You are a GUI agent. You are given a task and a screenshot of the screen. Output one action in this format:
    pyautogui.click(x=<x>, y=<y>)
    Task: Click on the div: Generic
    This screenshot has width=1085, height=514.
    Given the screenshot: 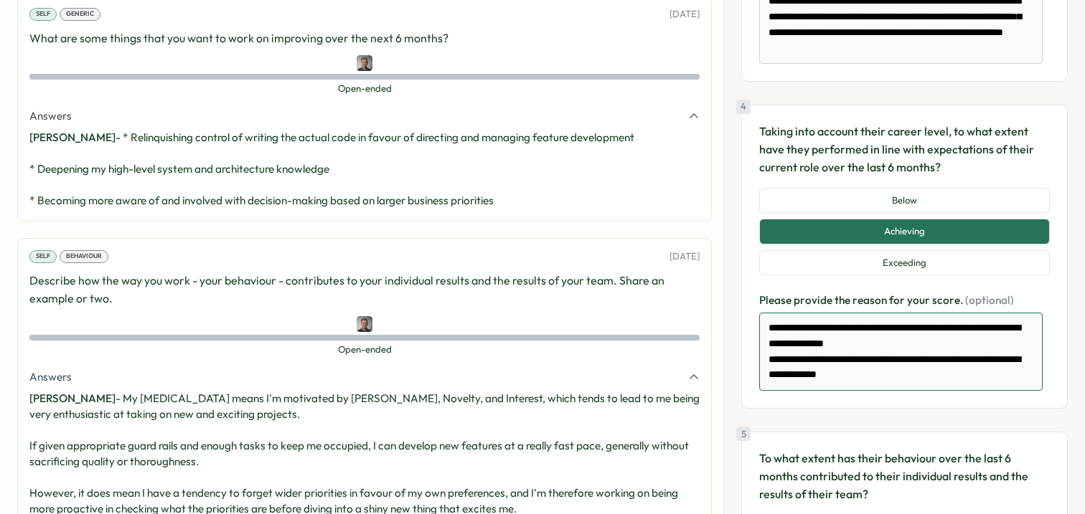 What is the action you would take?
    pyautogui.click(x=80, y=14)
    